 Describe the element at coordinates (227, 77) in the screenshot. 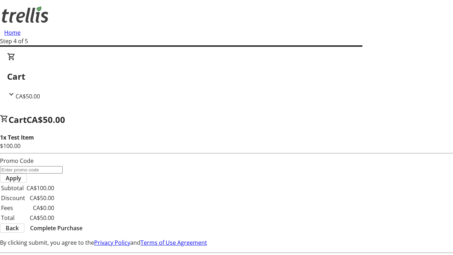

I see `h2: Cart` at that location.